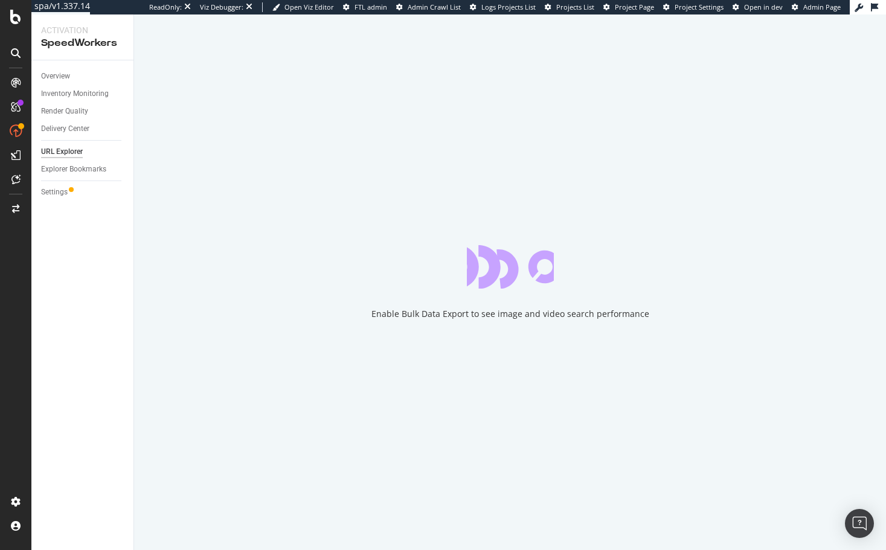 This screenshot has height=550, width=886. I want to click on span: Project Settings, so click(699, 7).